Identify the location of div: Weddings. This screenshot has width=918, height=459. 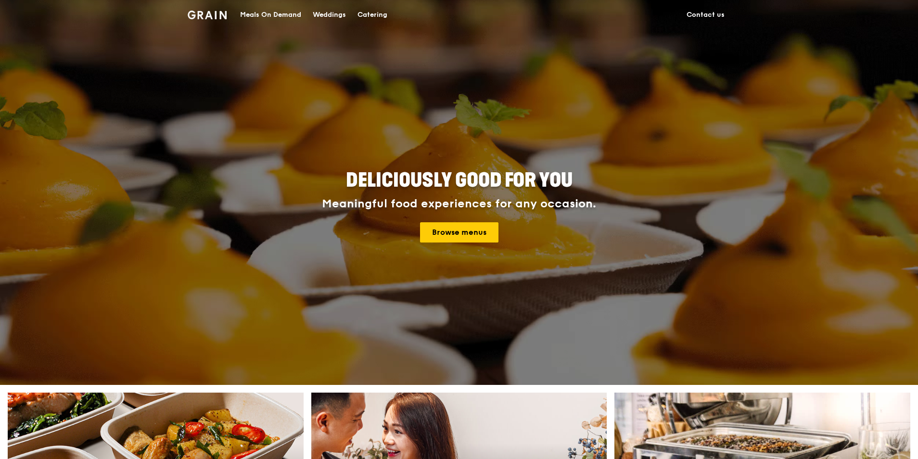
(329, 15).